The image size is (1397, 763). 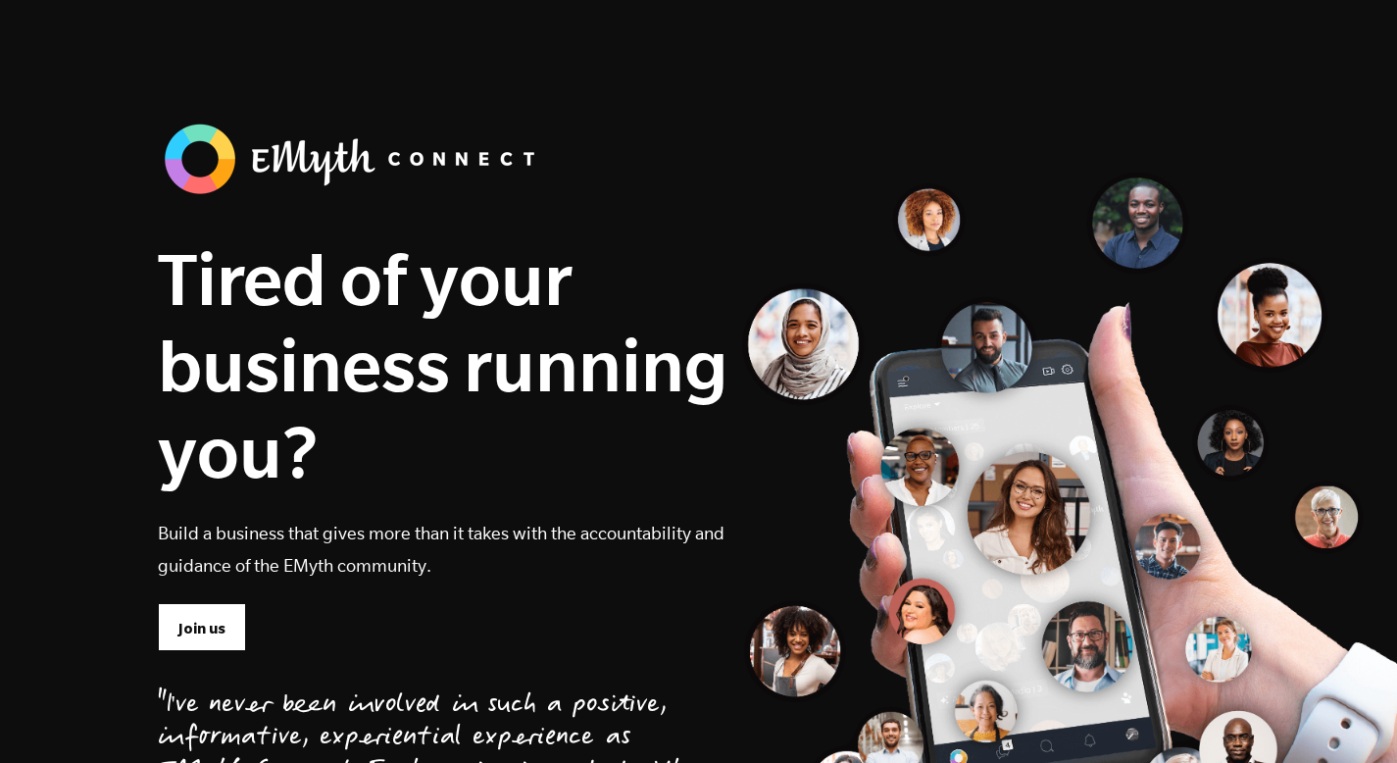 I want to click on span: Join us, so click(x=202, y=628).